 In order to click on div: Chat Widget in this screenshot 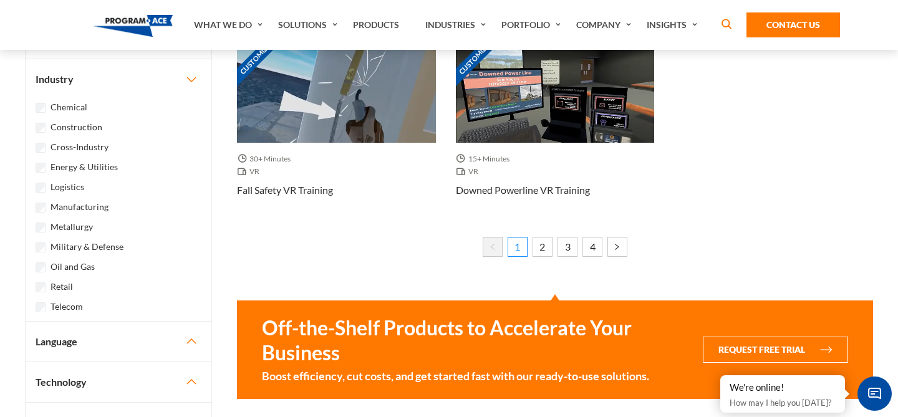, I will do `click(874, 393)`.